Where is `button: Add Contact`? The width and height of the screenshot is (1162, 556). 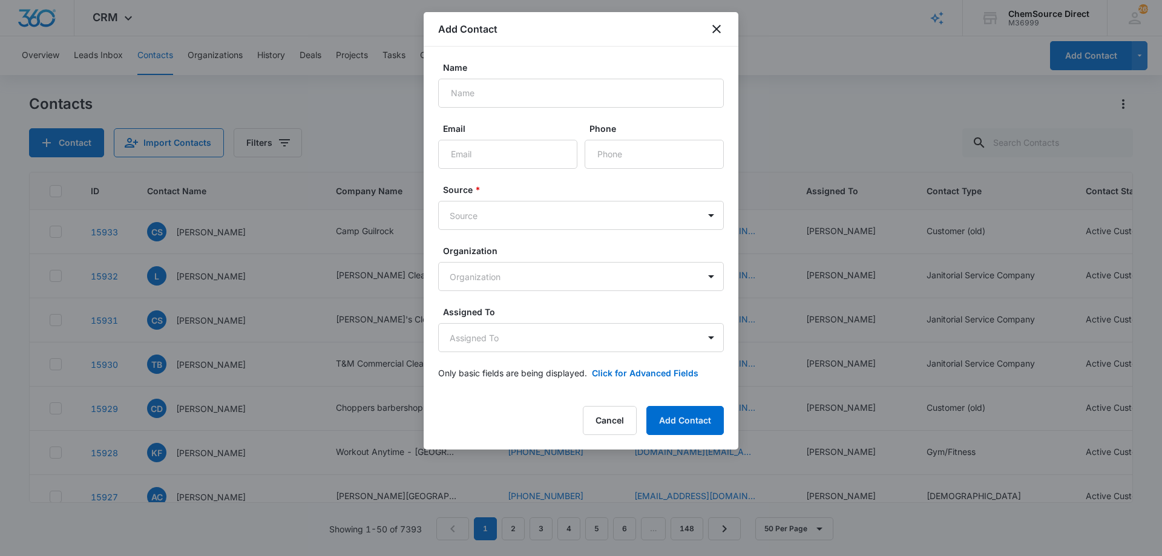
button: Add Contact is located at coordinates (685, 421).